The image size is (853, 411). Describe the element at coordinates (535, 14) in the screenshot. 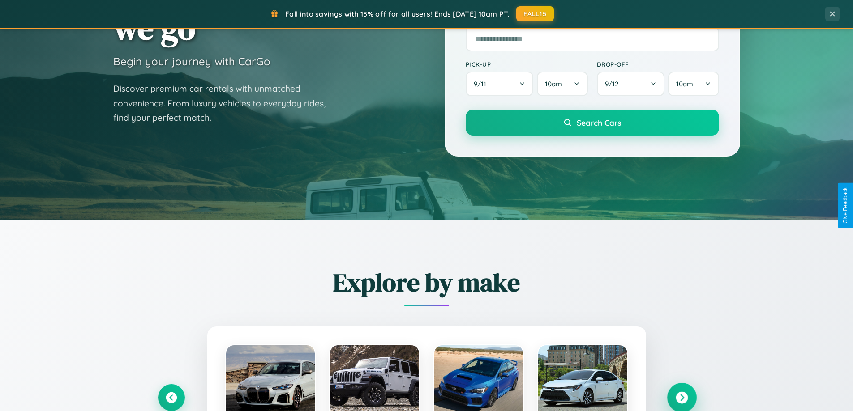

I see `button: FALL15` at that location.